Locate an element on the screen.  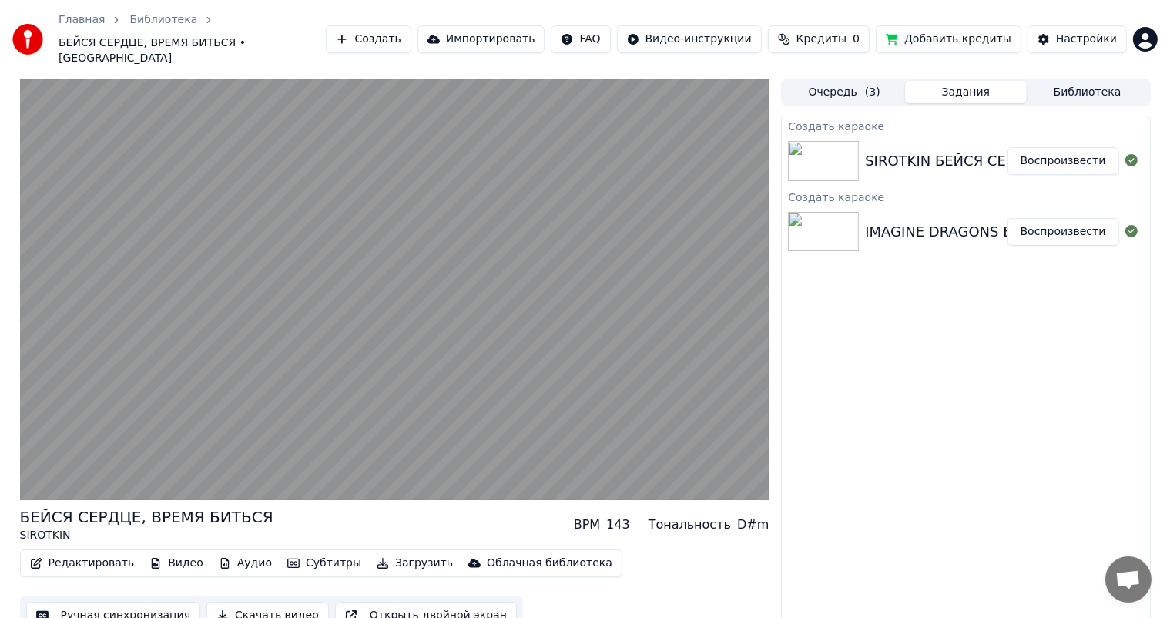
span: ( 3 ) is located at coordinates (873, 92).